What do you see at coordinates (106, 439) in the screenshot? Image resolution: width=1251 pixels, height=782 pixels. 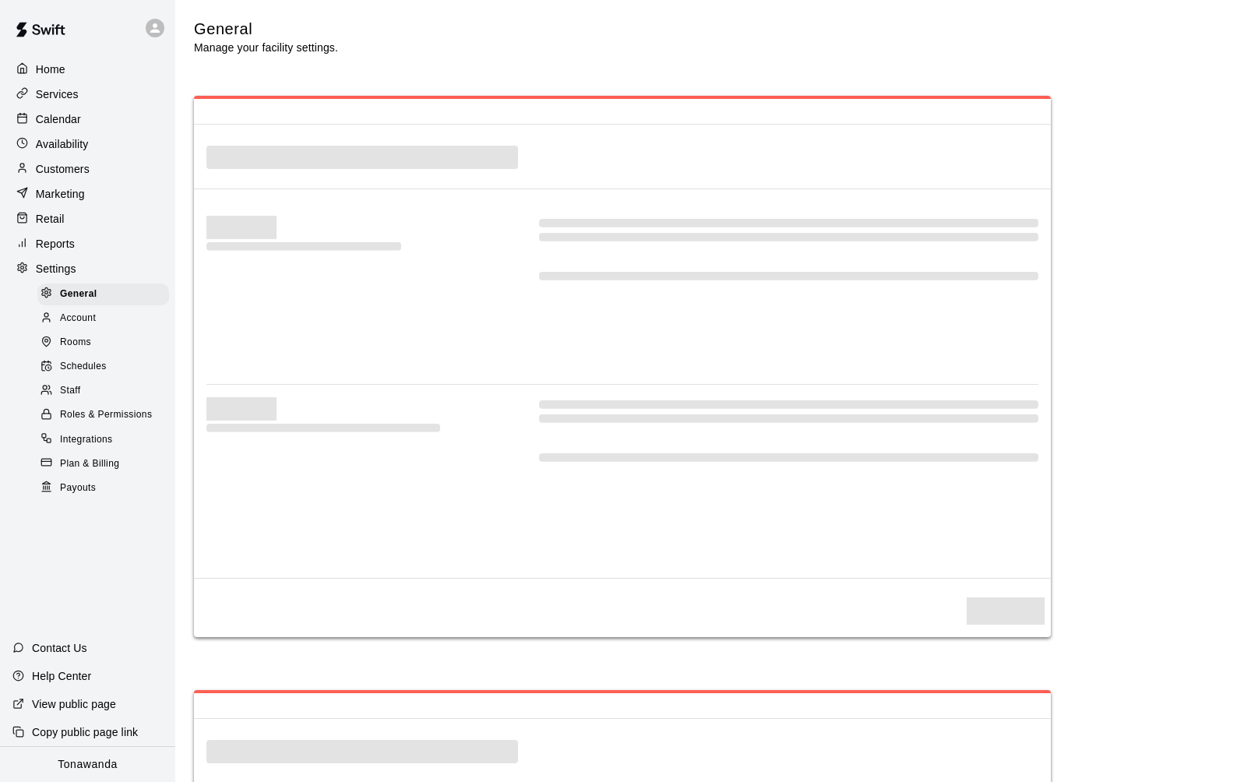 I see `a: Integrations` at bounding box center [106, 439].